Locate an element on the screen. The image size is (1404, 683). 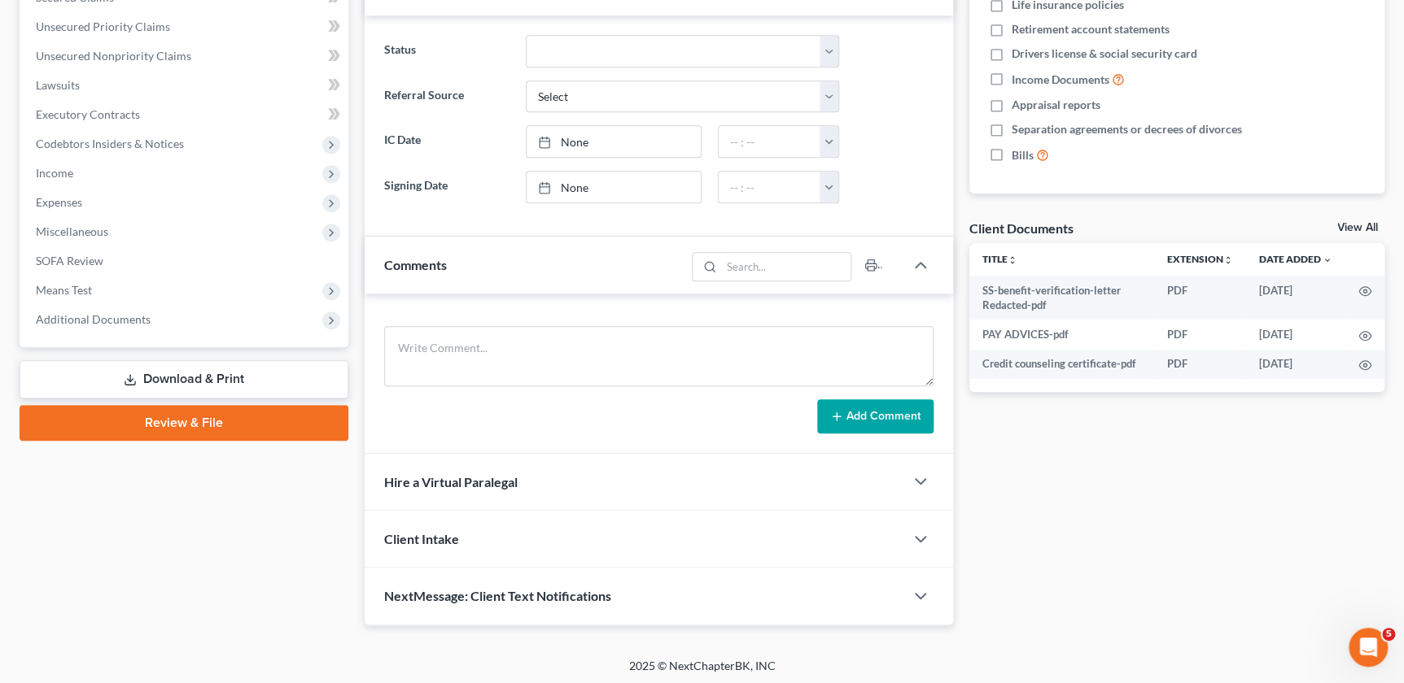
span: Income Documents is located at coordinates (1060, 80).